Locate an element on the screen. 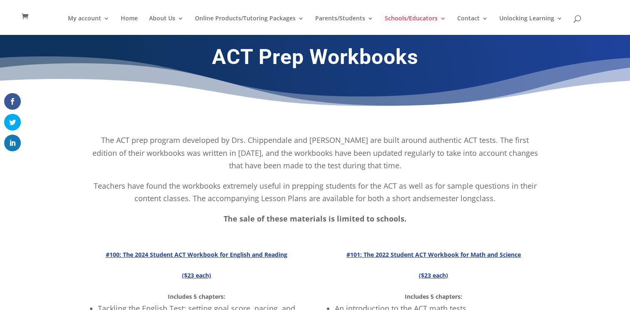 The width and height of the screenshot is (630, 310). a: About Us is located at coordinates (166, 25).